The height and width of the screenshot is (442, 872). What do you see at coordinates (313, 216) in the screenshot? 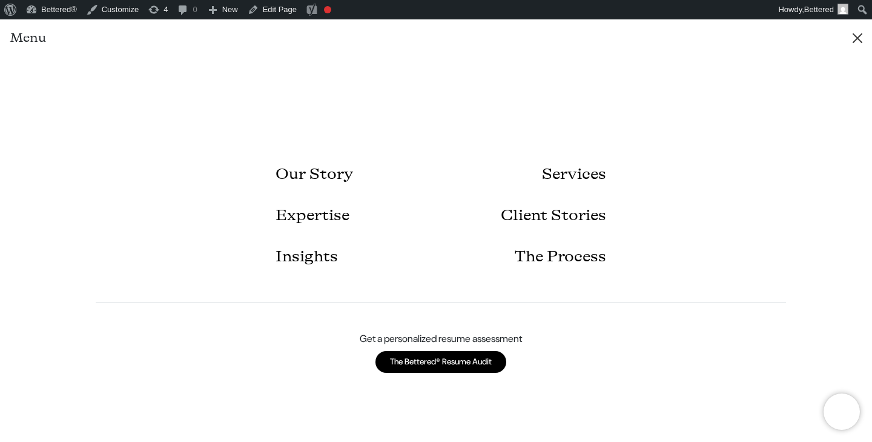
I see `a: Expertise` at bounding box center [313, 216].